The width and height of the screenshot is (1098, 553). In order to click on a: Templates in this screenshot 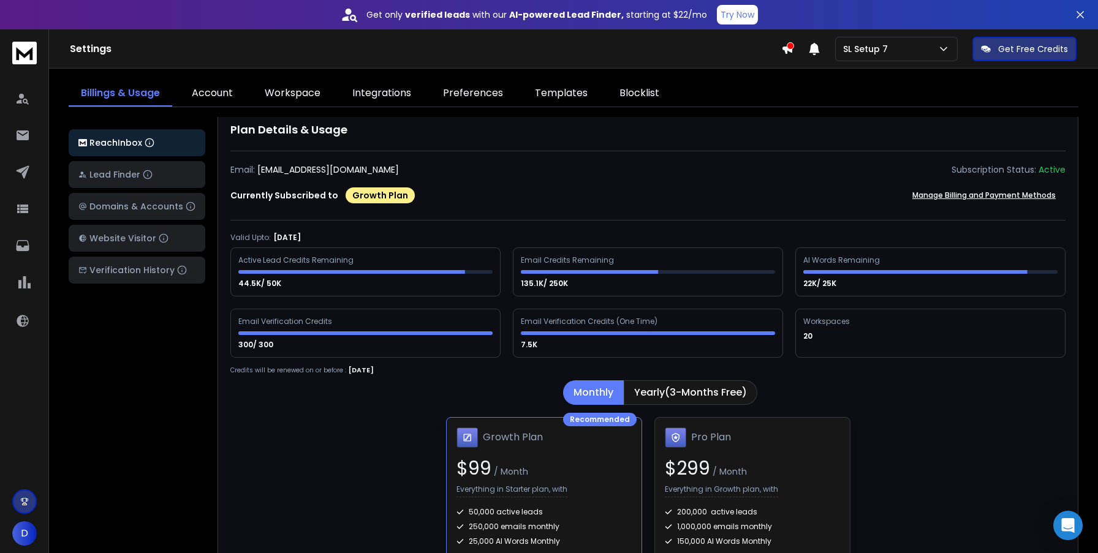, I will do `click(561, 94)`.